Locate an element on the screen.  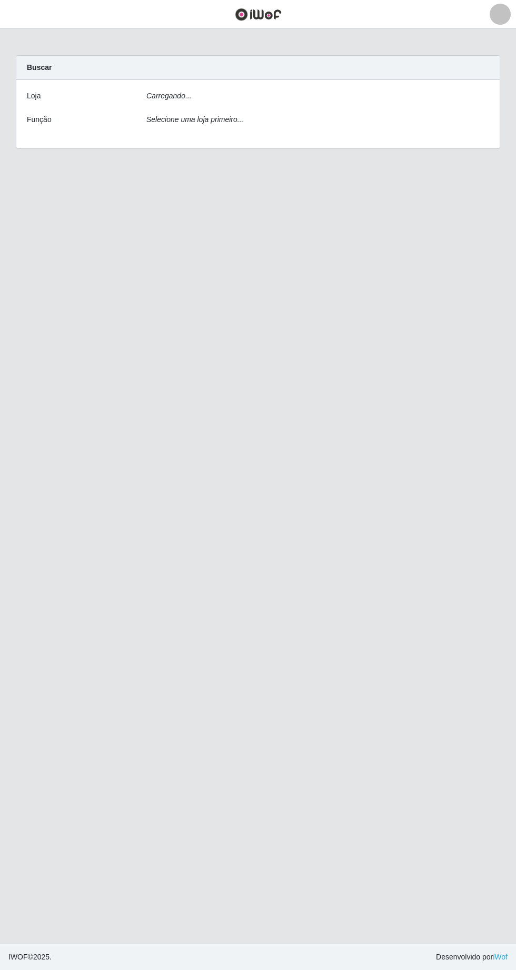
span: Desenvolvido por is located at coordinates (471, 957).